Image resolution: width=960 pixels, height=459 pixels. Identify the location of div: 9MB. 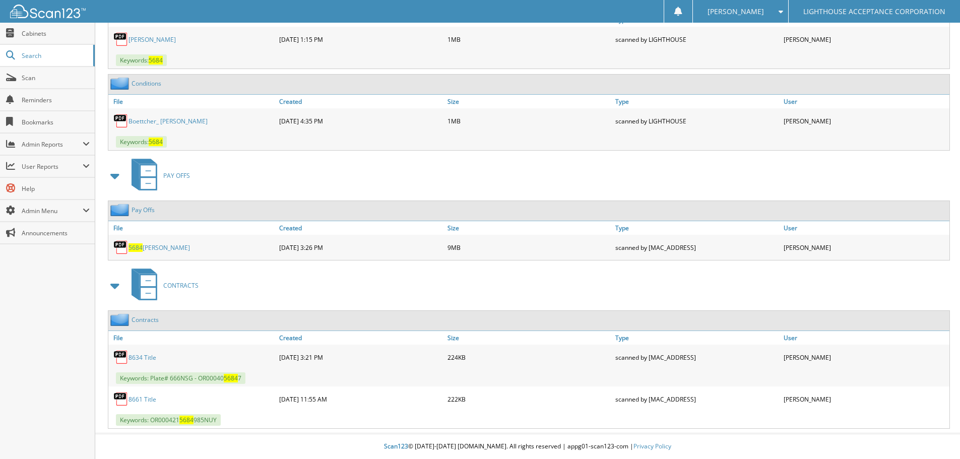
(529, 248).